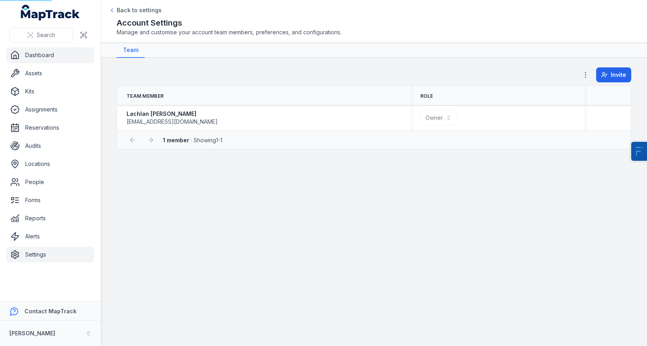 The width and height of the screenshot is (647, 346). Describe the element at coordinates (41, 35) in the screenshot. I see `button: Search` at that location.